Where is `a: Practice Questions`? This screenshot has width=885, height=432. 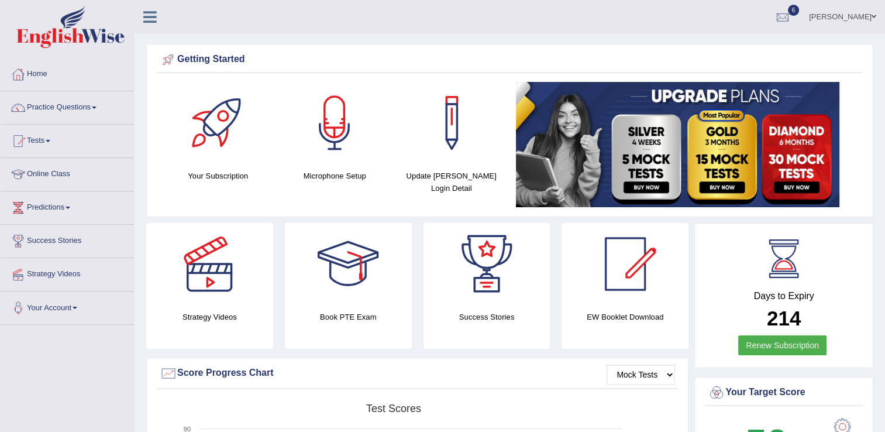 a: Practice Questions is located at coordinates (67, 106).